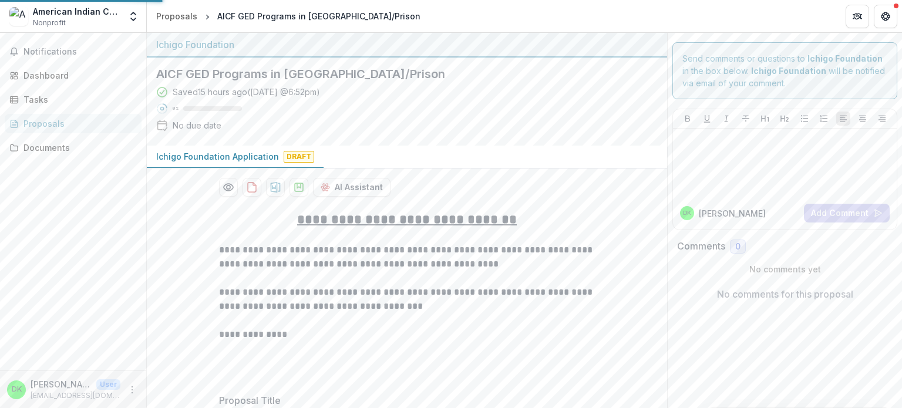  What do you see at coordinates (784, 119) in the screenshot?
I see `button: Heading 2` at bounding box center [784, 119].